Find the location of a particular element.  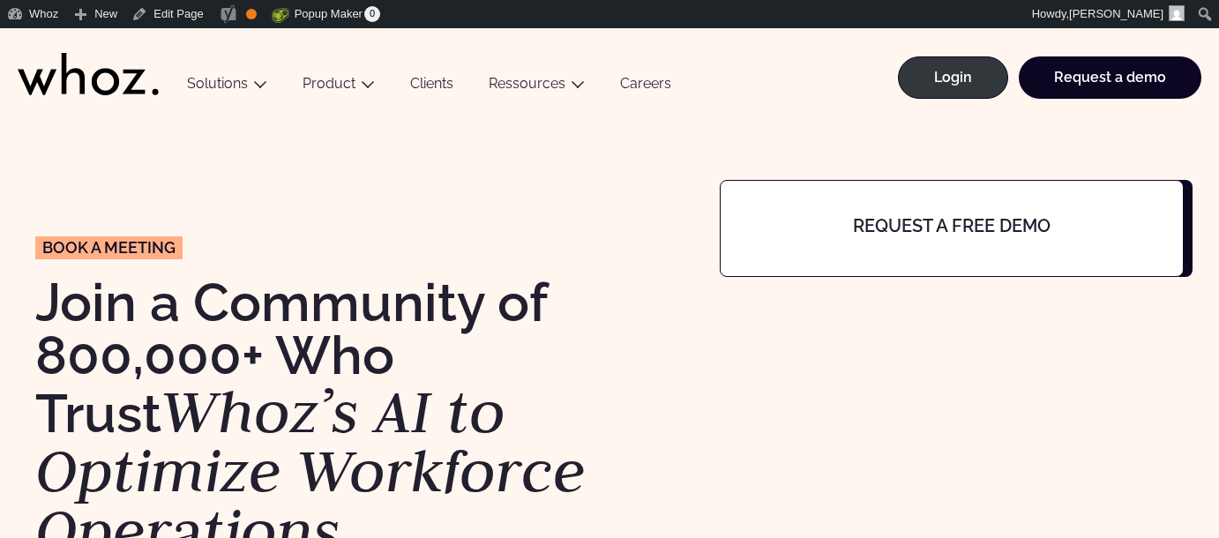

span: Book a meeting is located at coordinates (109, 248).